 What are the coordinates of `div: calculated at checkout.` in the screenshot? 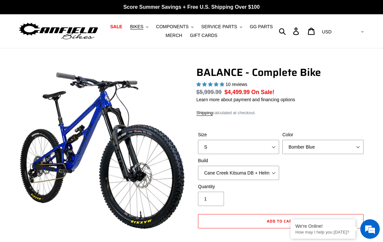 It's located at (281, 113).